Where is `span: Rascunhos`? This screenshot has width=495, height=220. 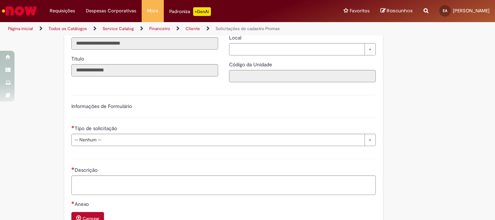 span: Rascunhos is located at coordinates (400, 11).